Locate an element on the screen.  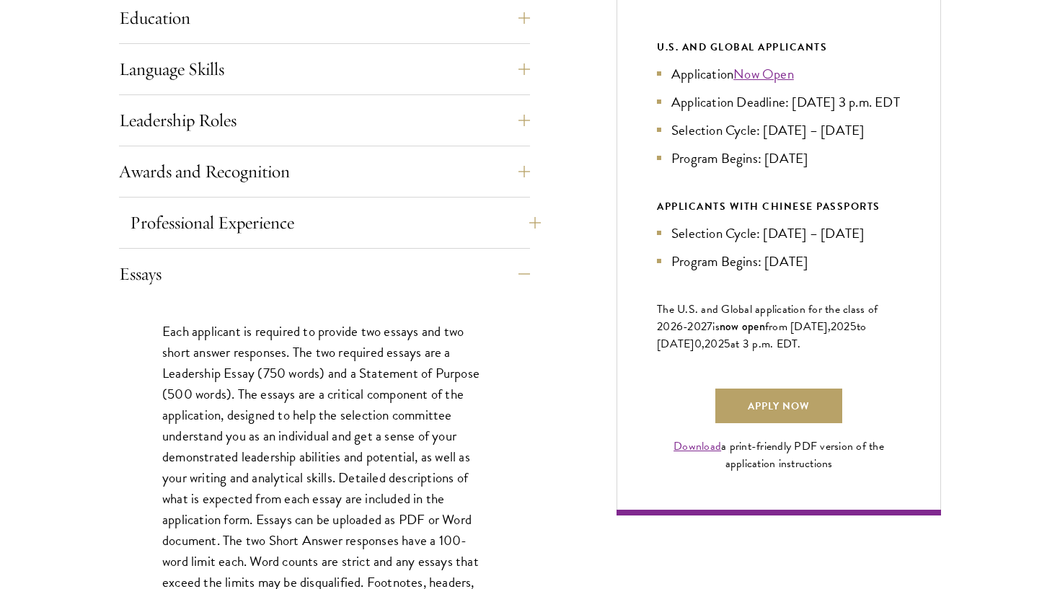
button: Essays is located at coordinates (324, 274).